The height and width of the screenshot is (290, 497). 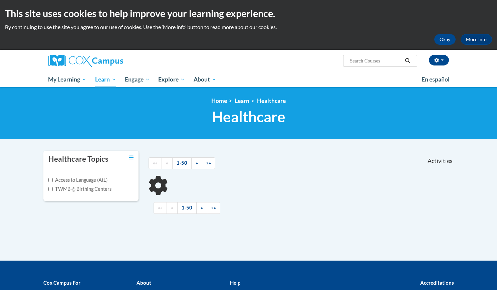 What do you see at coordinates (86, 61) in the screenshot?
I see `img: Cox Campus` at bounding box center [86, 61].